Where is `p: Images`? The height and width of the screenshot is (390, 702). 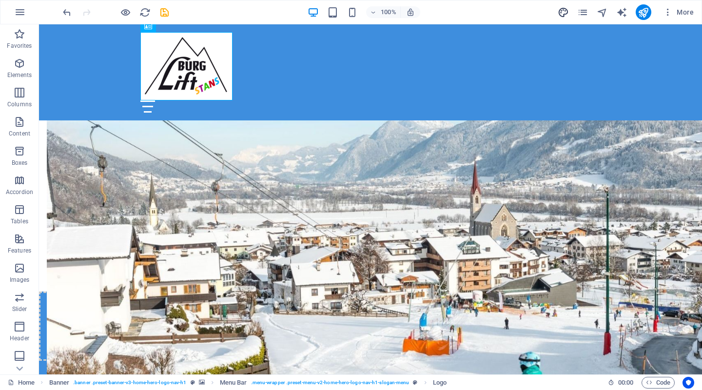 p: Images is located at coordinates (20, 280).